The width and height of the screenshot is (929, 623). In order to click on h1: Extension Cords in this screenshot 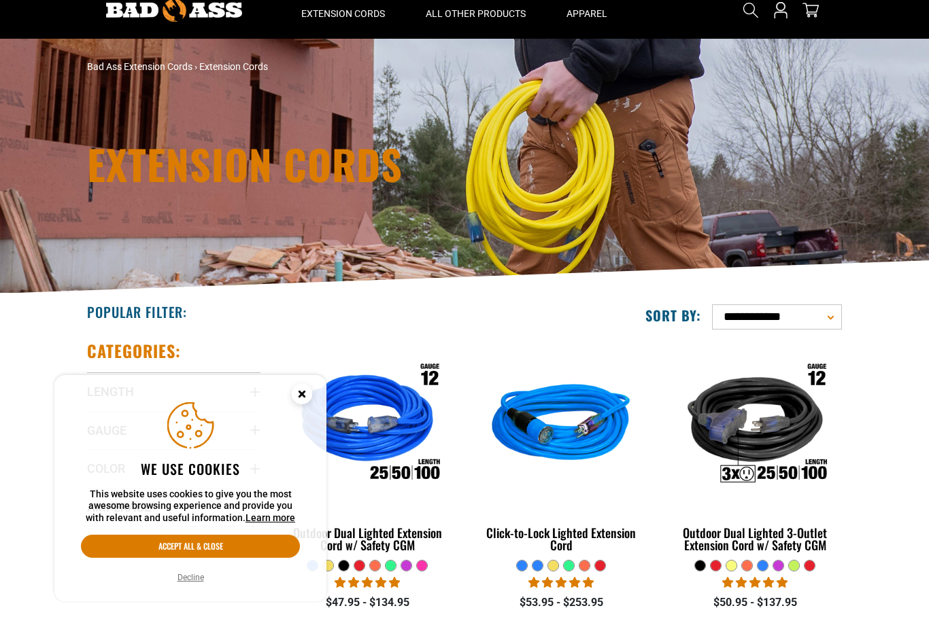, I will do `click(335, 164)`.